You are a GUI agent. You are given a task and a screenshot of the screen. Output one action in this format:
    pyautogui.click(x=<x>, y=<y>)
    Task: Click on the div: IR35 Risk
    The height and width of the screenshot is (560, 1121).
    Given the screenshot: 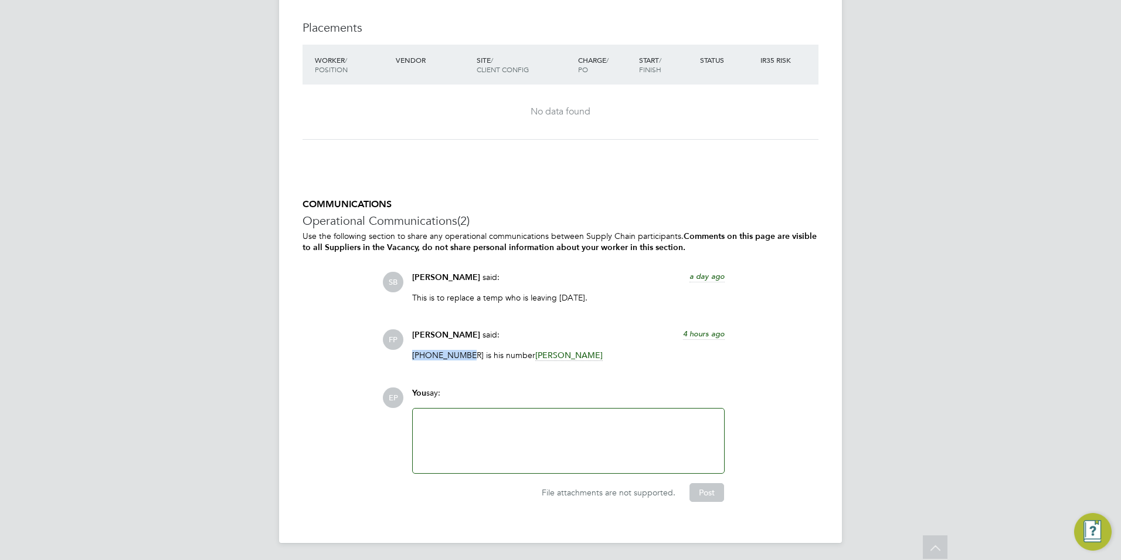 What is the action you would take?
    pyautogui.click(x=778, y=60)
    